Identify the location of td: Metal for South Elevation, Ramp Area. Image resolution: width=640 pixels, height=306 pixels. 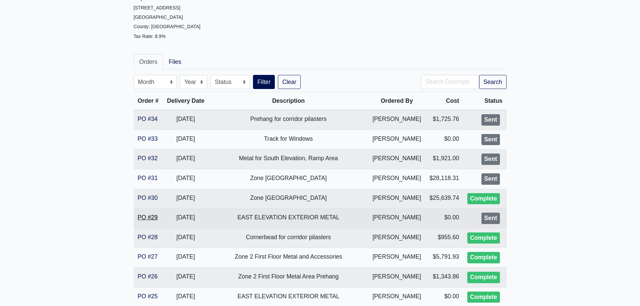
(288, 159).